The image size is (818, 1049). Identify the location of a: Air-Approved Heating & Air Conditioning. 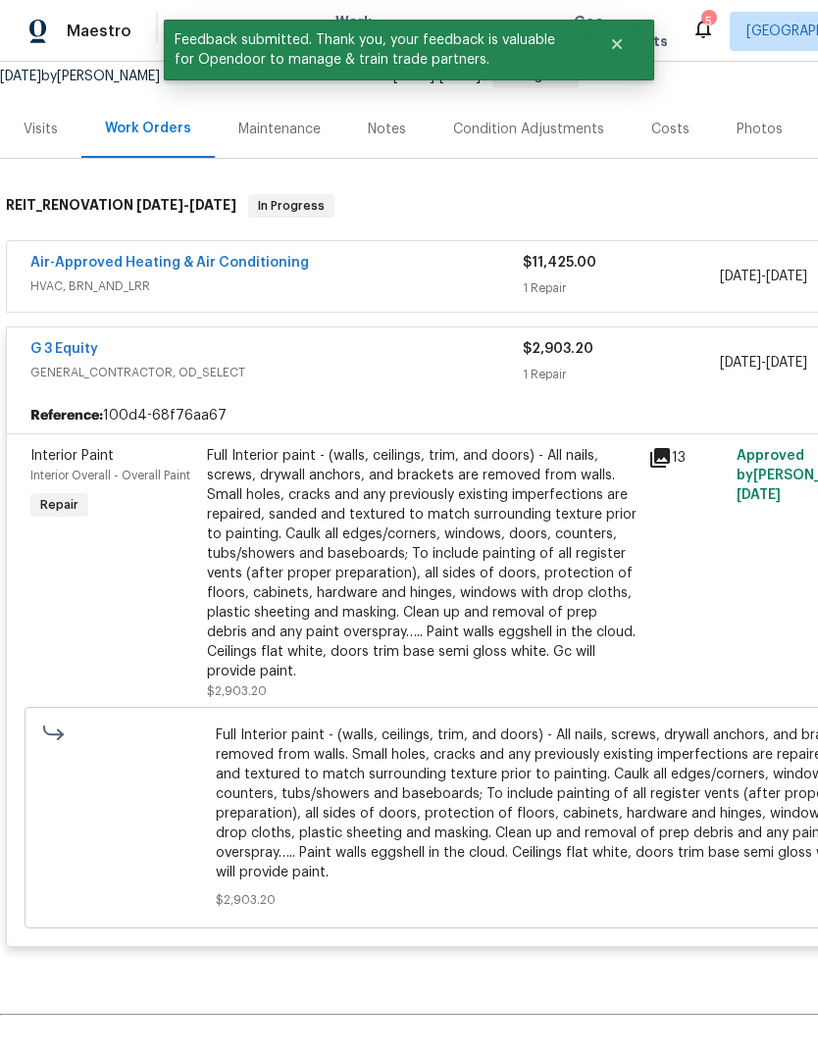
(170, 263).